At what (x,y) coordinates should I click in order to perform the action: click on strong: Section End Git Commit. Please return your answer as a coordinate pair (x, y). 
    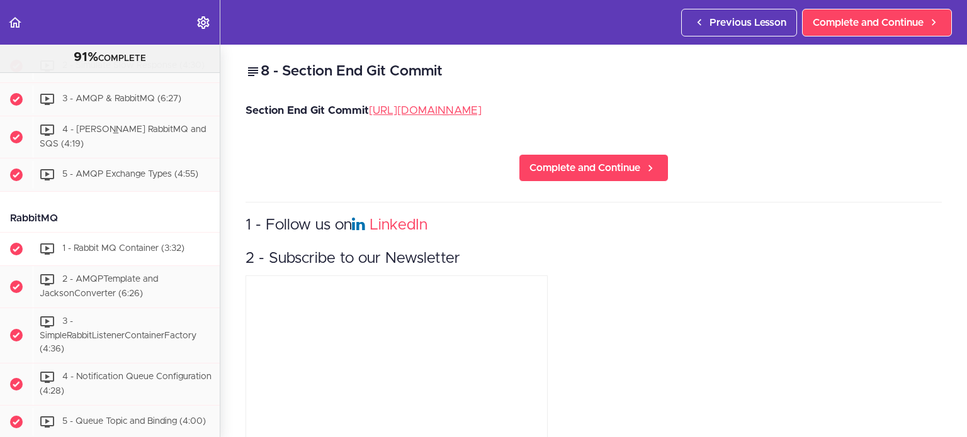
    Looking at the image, I should click on (307, 110).